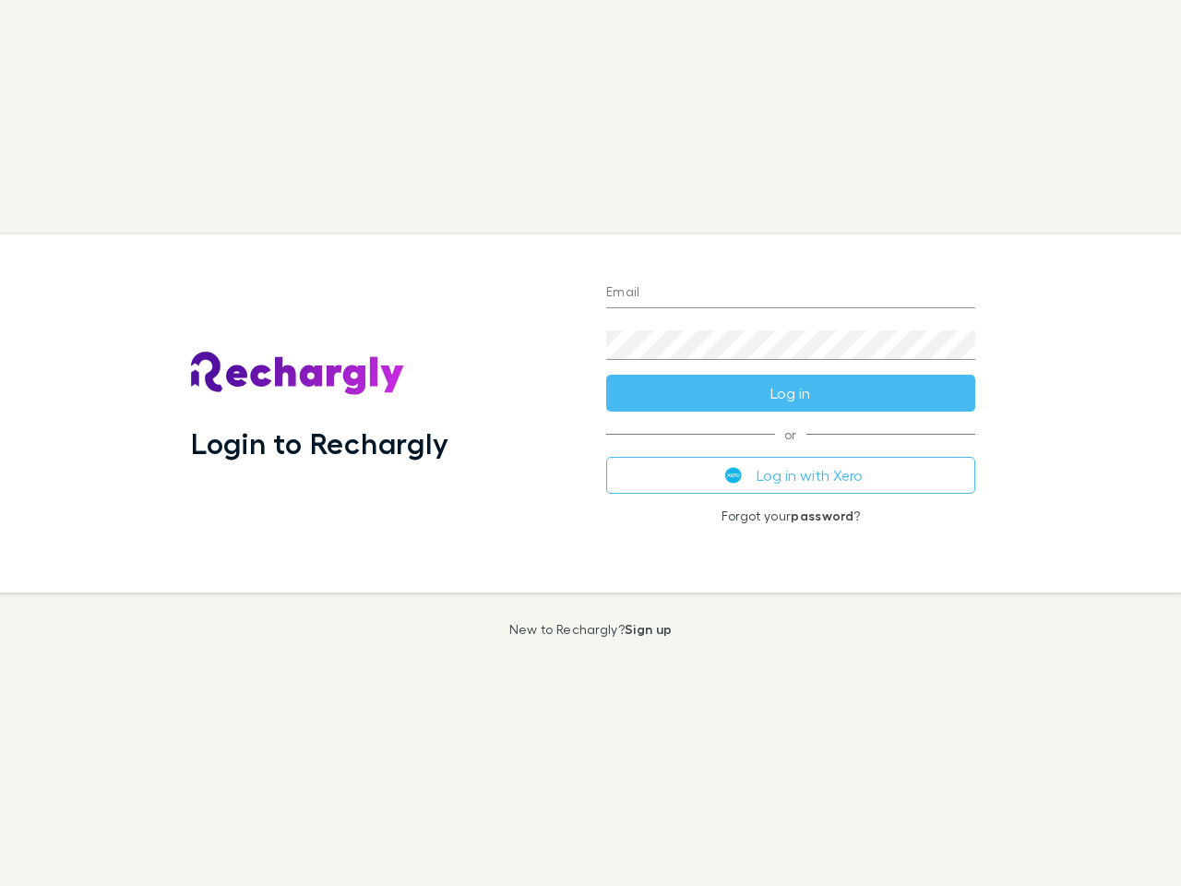 Image resolution: width=1181 pixels, height=886 pixels. I want to click on p: New to Rechargly?, so click(591, 629).